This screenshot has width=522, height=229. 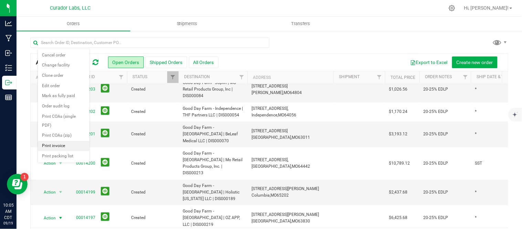 What do you see at coordinates (261, 195) in the screenshot?
I see `span: Columbia,` at bounding box center [261, 195].